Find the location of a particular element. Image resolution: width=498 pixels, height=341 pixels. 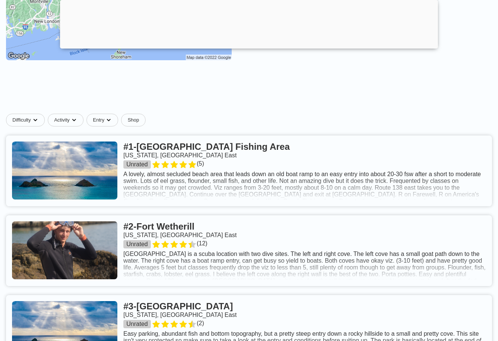

button: Entrydropdown caret is located at coordinates (104, 120).